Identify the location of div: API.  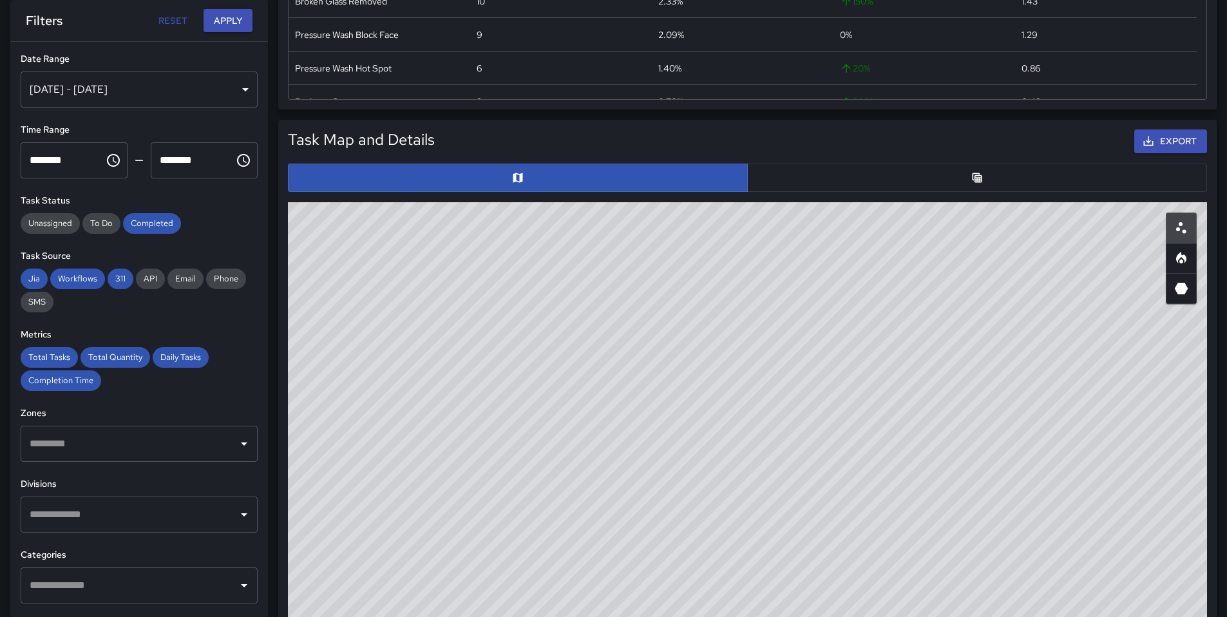
(150, 279).